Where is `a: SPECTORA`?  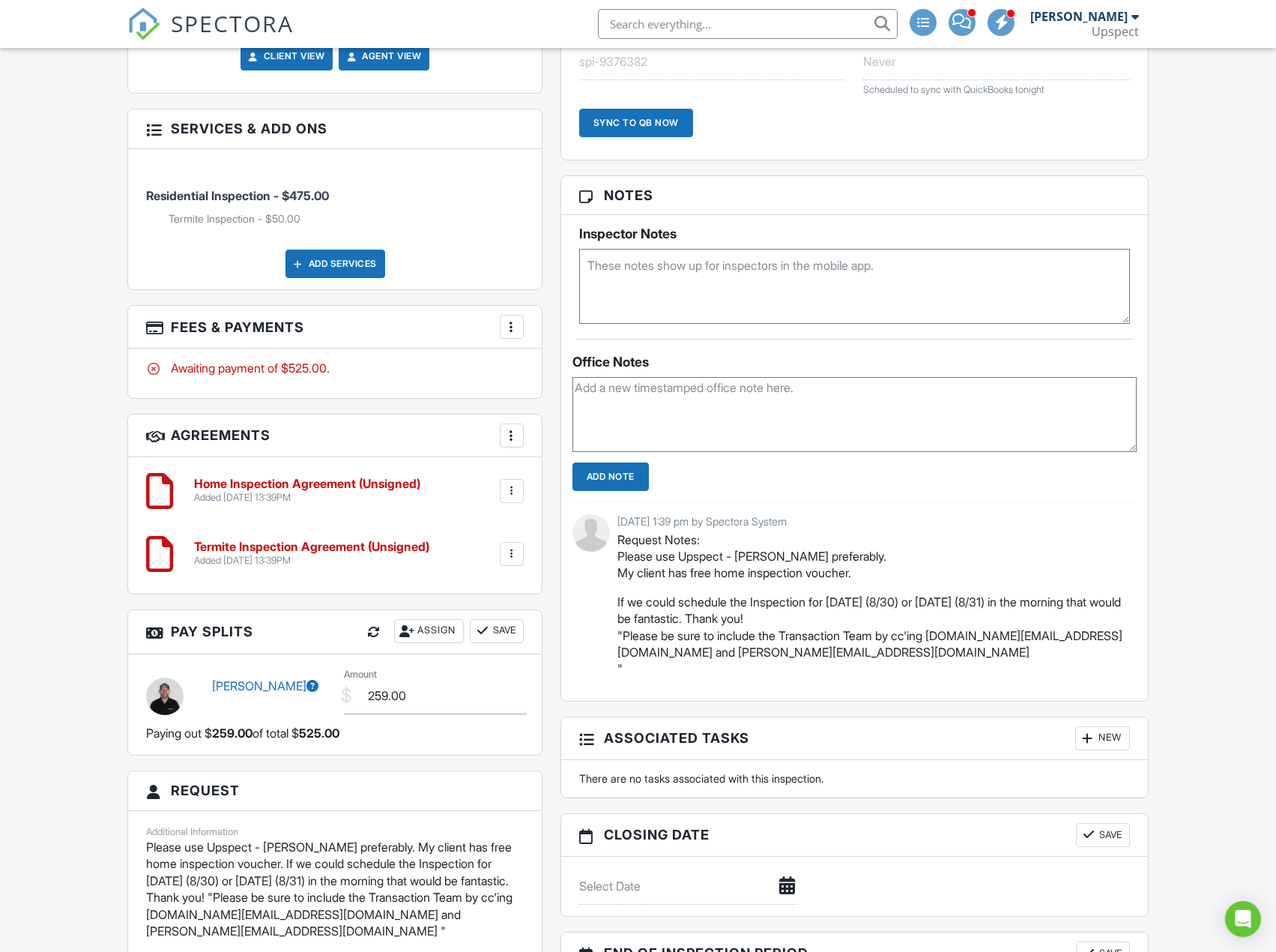 a: SPECTORA is located at coordinates (210, 36).